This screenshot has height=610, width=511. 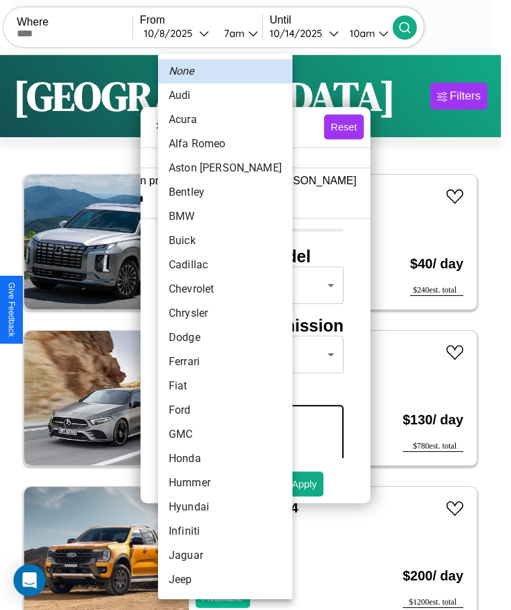 I want to click on li: Acura, so click(x=225, y=120).